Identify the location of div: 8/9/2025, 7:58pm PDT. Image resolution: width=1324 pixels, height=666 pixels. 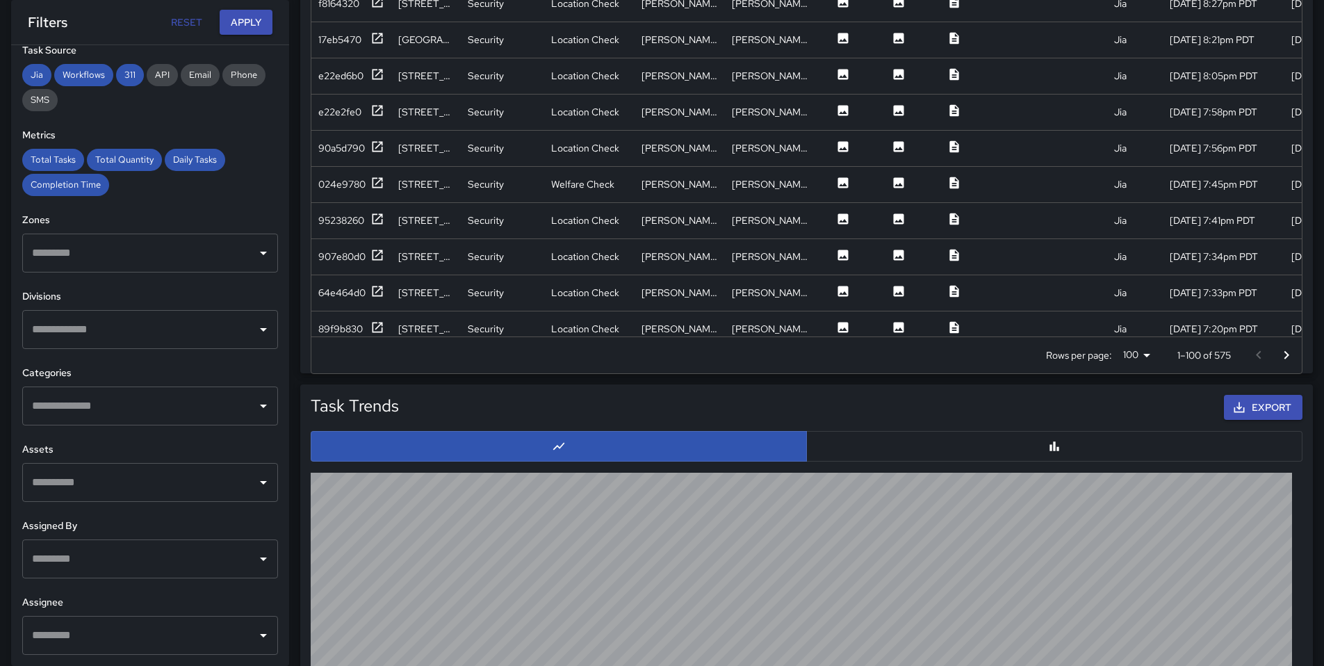
(1213, 112).